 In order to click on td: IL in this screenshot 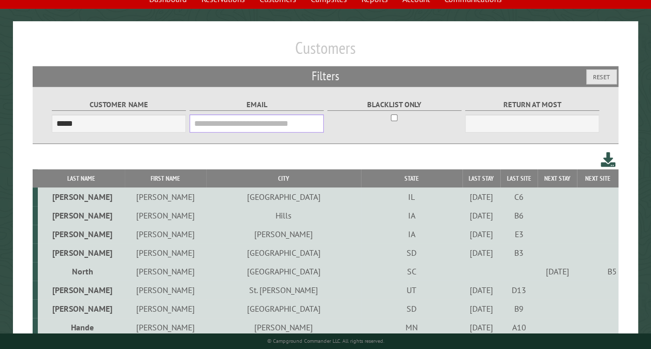, I will do `click(412, 197)`.